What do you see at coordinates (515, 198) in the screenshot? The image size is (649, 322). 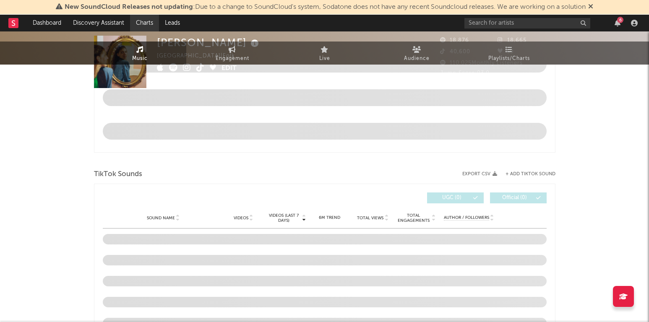 I see `span: Official ( 0 )` at bounding box center [515, 198].